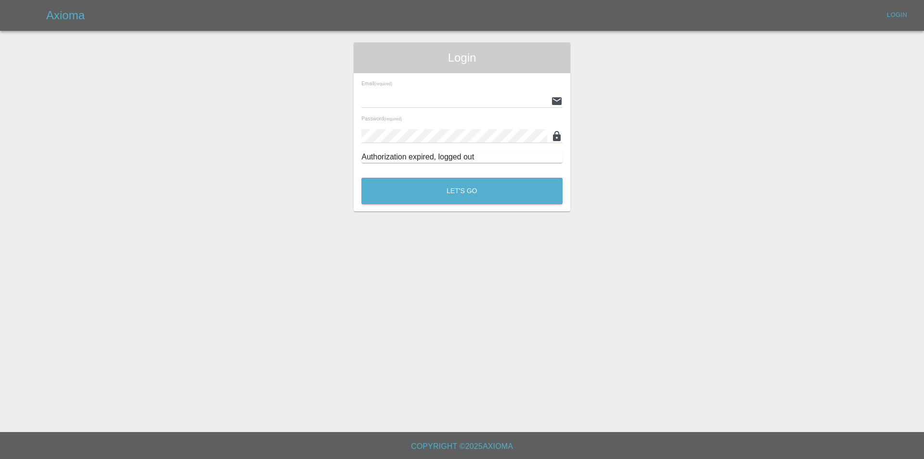 The image size is (924, 459). I want to click on h6: Copyright © 2025 Axioma, so click(462, 446).